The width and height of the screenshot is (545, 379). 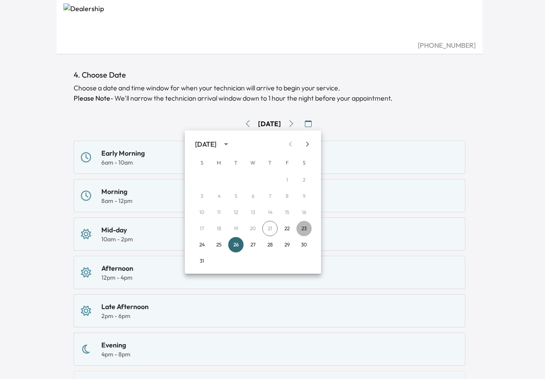 What do you see at coordinates (287, 244) in the screenshot?
I see `button: 29` at bounding box center [287, 244].